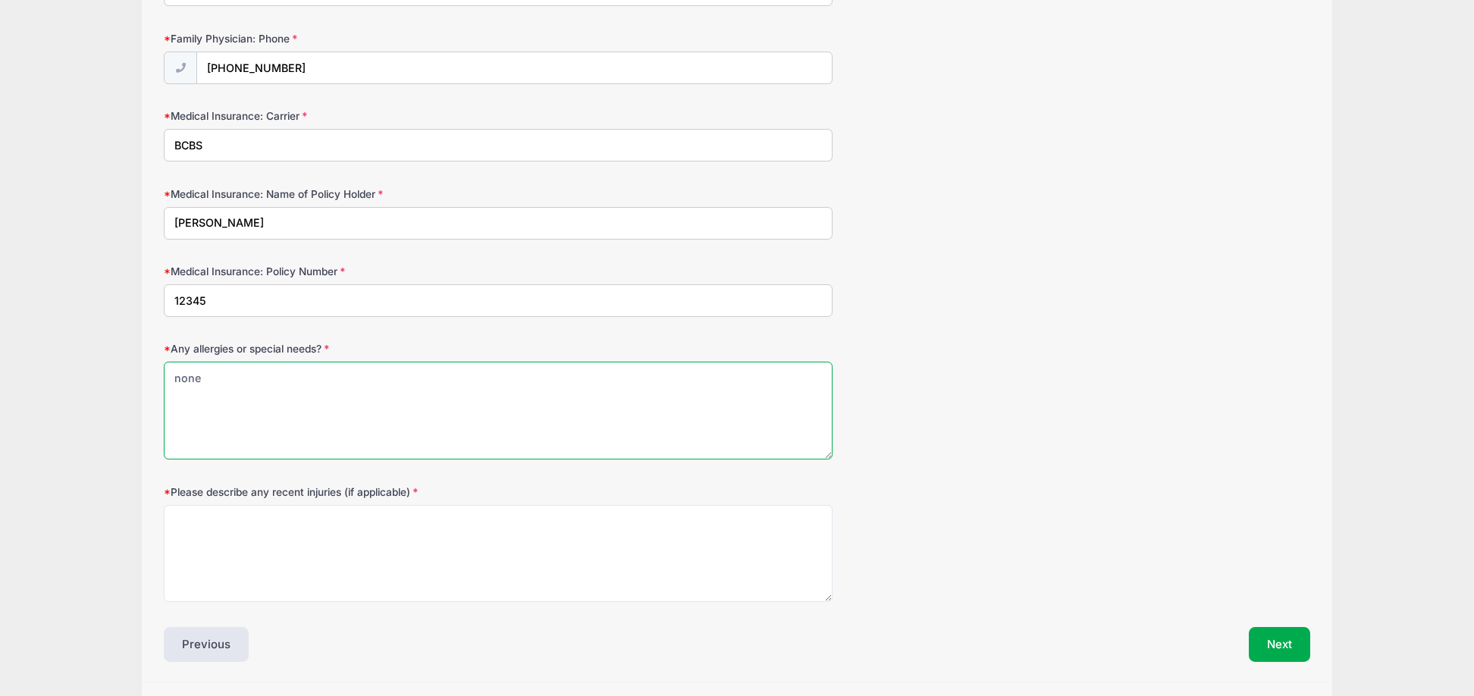 The width and height of the screenshot is (1474, 696). What do you see at coordinates (355, 492) in the screenshot?
I see `label: Please describe any recent injuries (if applicable)` at bounding box center [355, 492].